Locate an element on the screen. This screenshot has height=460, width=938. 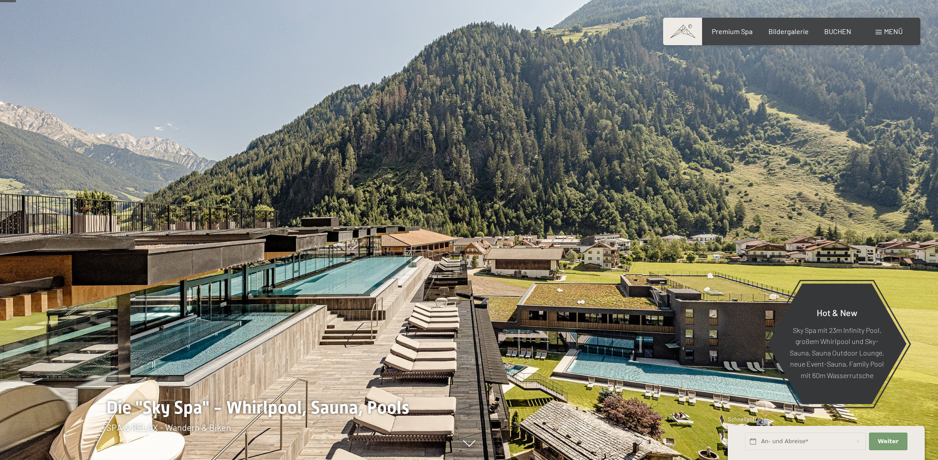
span: Weiter is located at coordinates (888, 441).